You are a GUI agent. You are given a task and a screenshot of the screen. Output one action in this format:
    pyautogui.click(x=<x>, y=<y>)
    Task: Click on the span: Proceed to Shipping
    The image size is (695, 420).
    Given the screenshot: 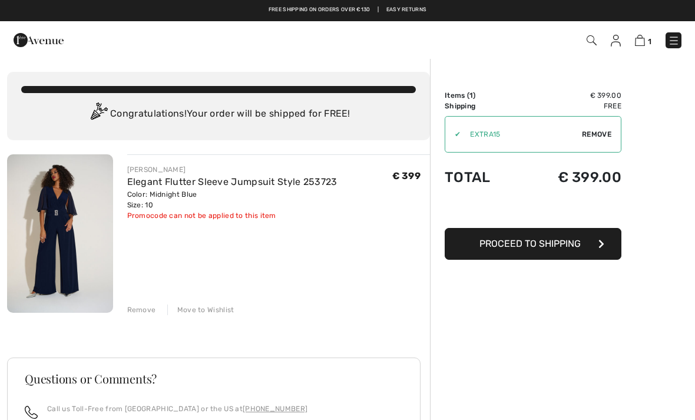 What is the action you would take?
    pyautogui.click(x=530, y=243)
    